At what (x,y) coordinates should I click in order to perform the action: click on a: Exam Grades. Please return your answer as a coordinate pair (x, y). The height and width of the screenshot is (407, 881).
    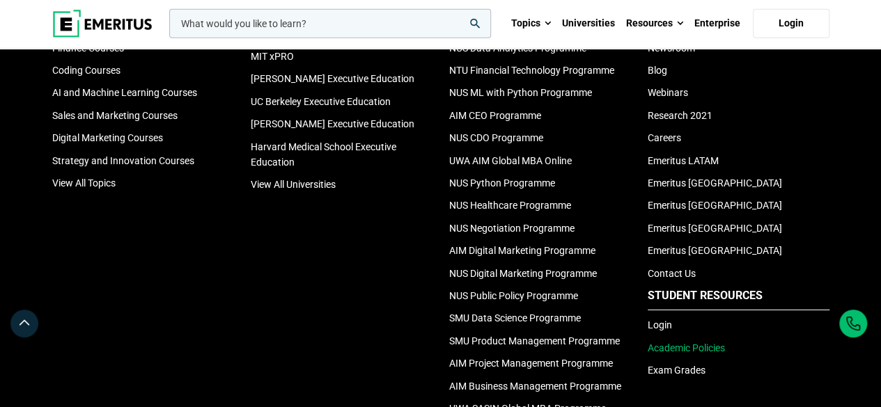
    Looking at the image, I should click on (676, 370).